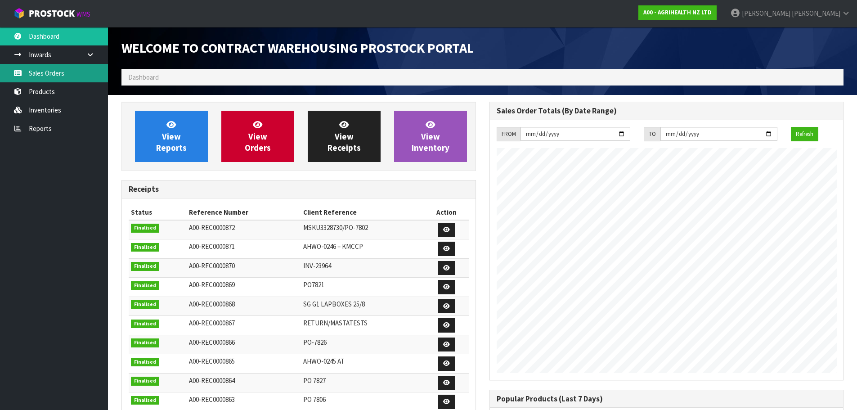  I want to click on th: Reference Number, so click(243, 212).